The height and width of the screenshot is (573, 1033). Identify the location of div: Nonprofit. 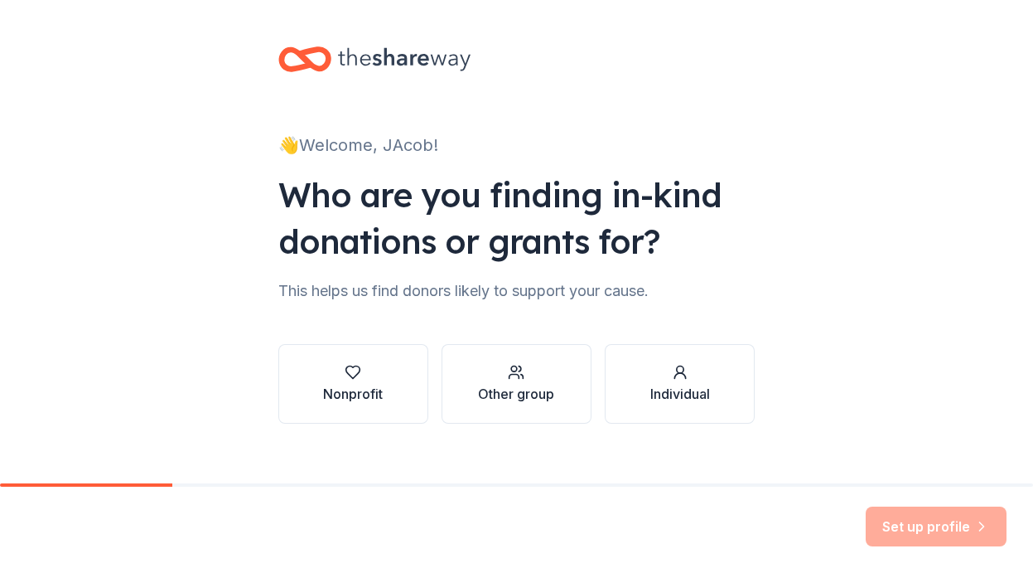
(353, 394).